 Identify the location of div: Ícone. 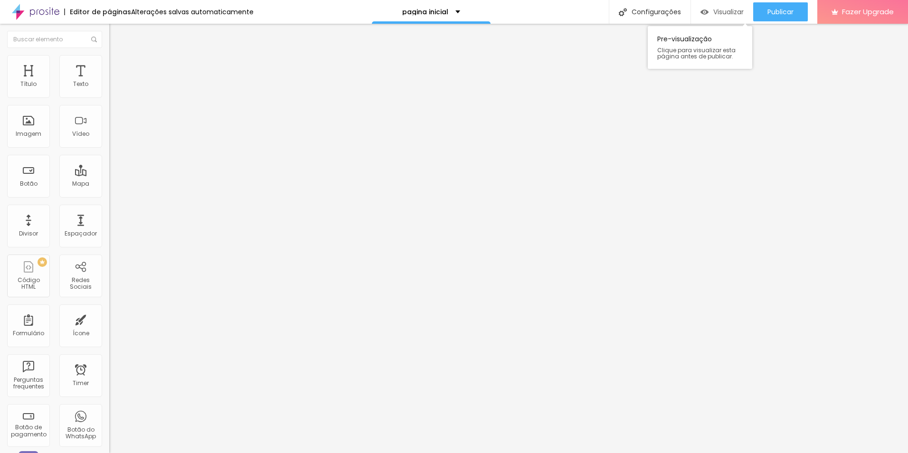
(81, 333).